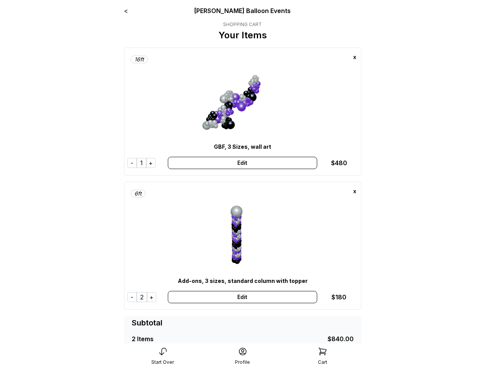 Image resolution: width=485 pixels, height=368 pixels. I want to click on div: $ 180, so click(339, 297).